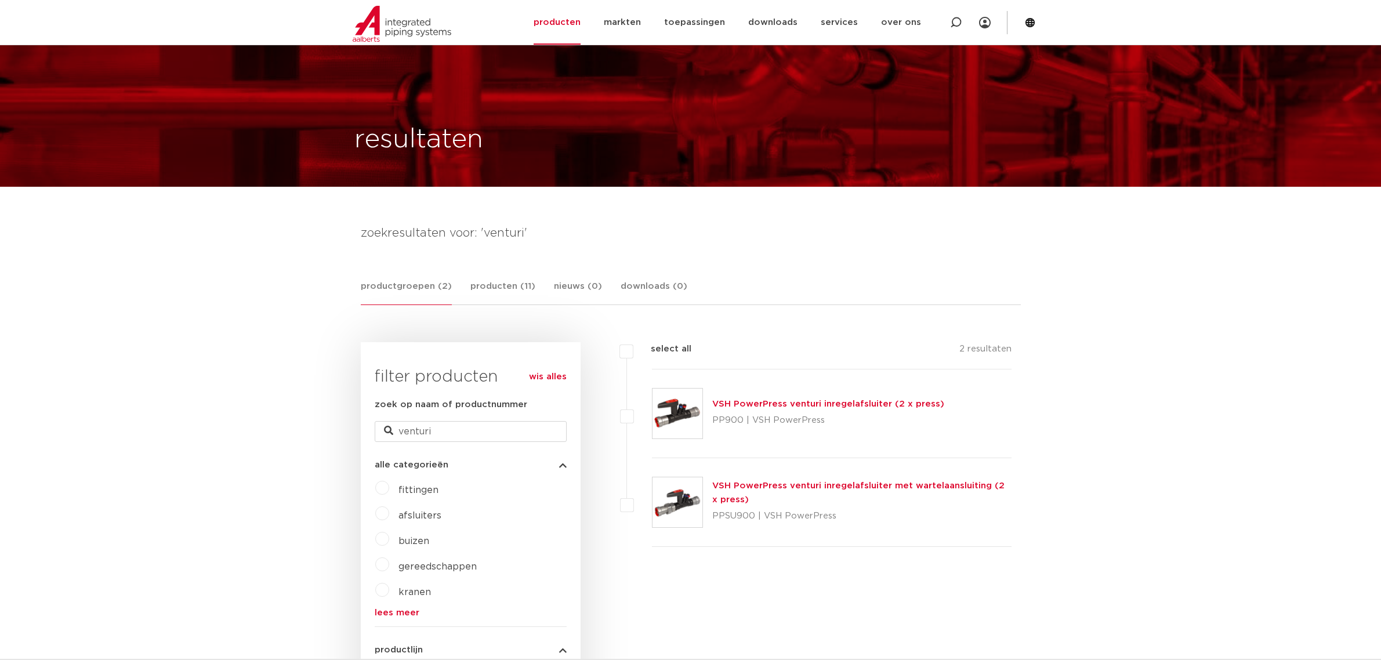 This screenshot has height=660, width=1381. I want to click on button: productlijn, so click(470, 650).